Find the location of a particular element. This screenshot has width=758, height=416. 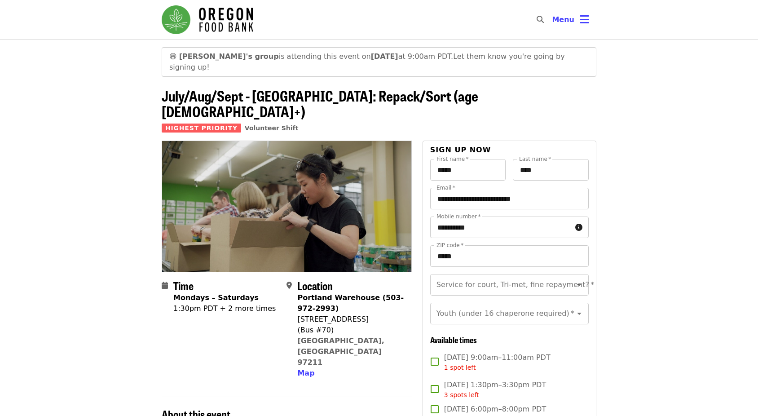

span: Sign up now is located at coordinates (461, 150).